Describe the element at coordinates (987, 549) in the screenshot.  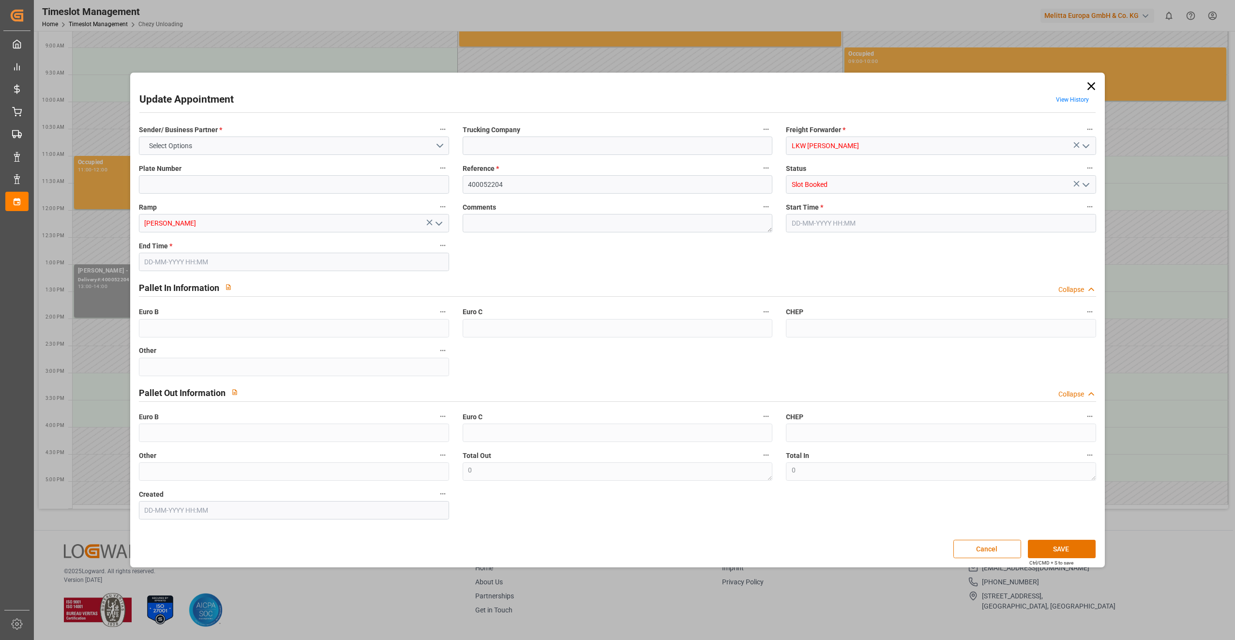
I see `button: Cancel` at that location.